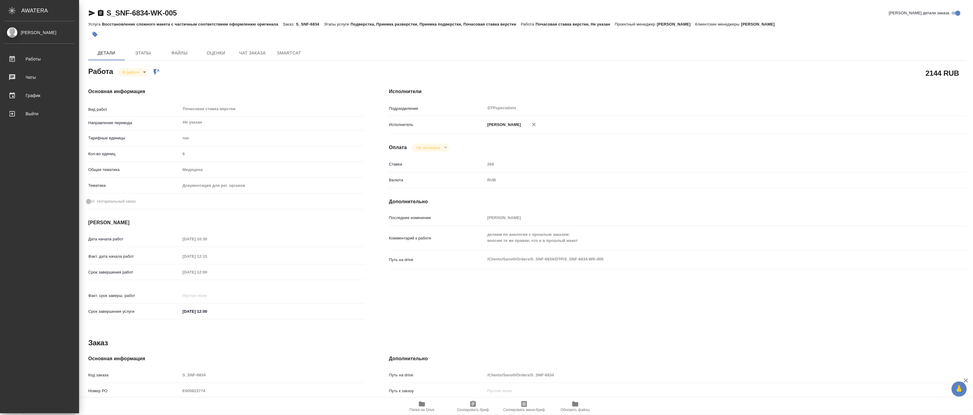 The height and width of the screenshot is (415, 973). What do you see at coordinates (636, 24) in the screenshot?
I see `p: Проектный менеджер` at bounding box center [636, 24].